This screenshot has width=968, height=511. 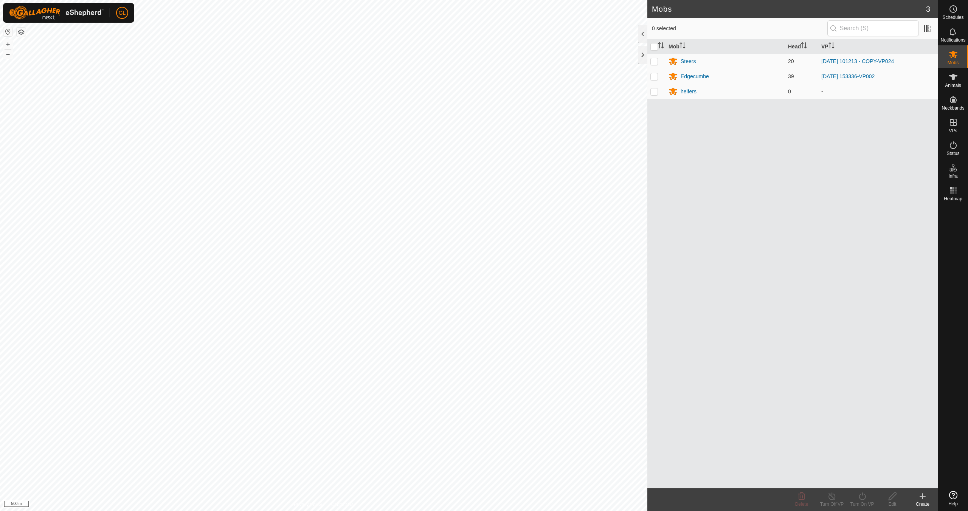 What do you see at coordinates (789, 9) in the screenshot?
I see `h2: Mobs` at bounding box center [789, 9].